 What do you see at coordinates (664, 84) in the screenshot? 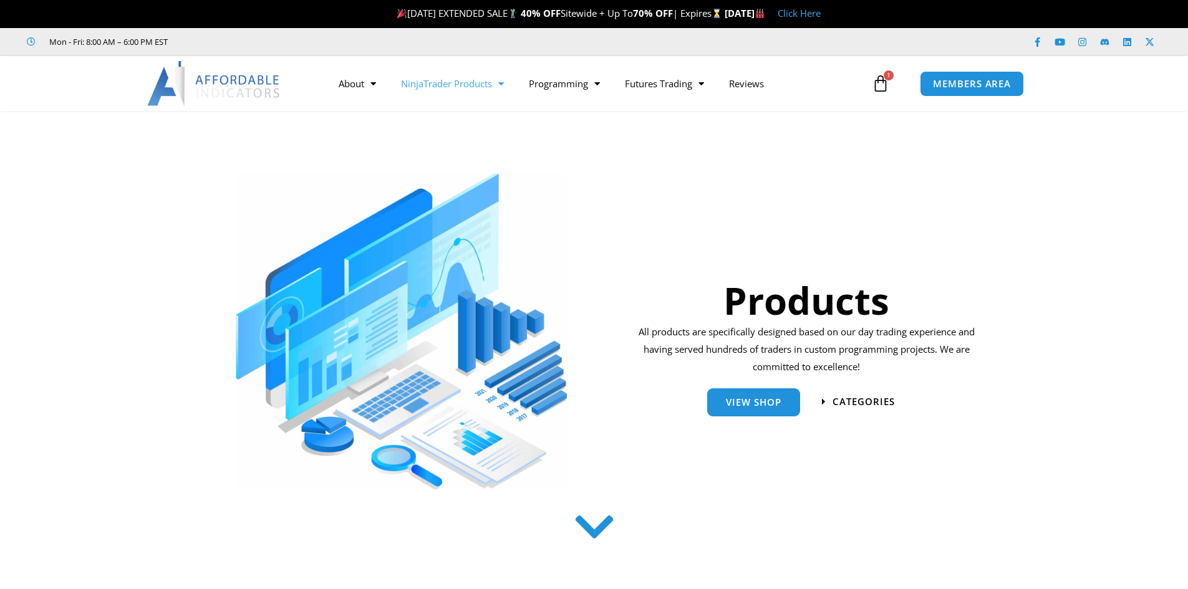
I see `a: Futures Trading` at bounding box center [664, 84].